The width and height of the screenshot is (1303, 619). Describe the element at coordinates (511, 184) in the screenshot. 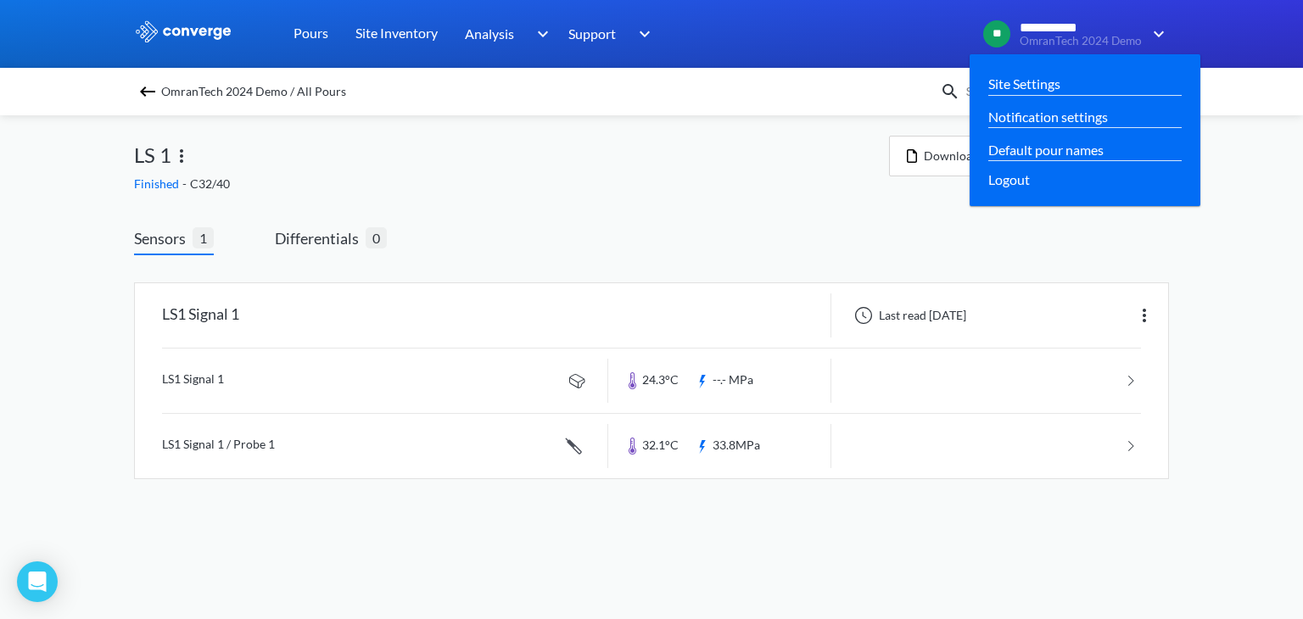

I see `div: C32/40` at that location.